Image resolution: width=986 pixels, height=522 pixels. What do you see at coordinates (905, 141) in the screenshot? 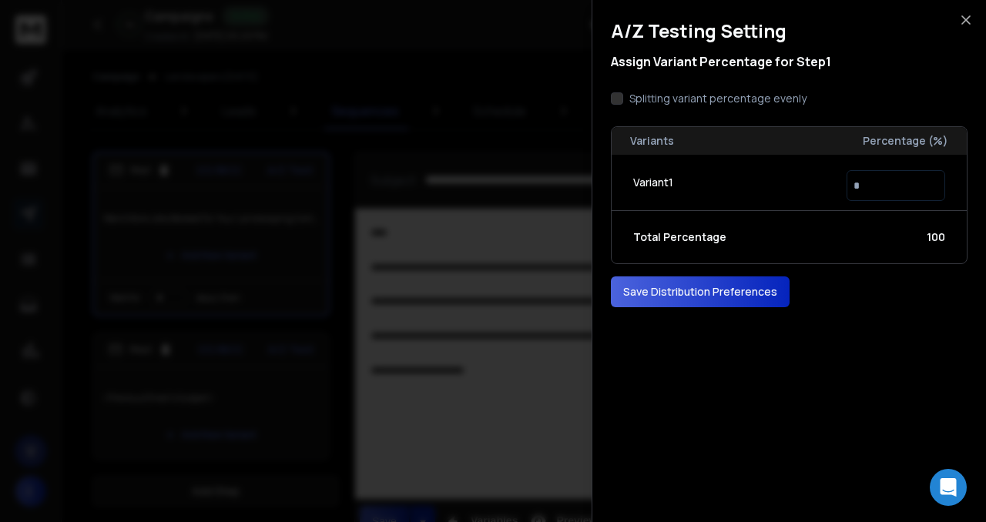
I see `p: Percentage (%)` at bounding box center [905, 141].